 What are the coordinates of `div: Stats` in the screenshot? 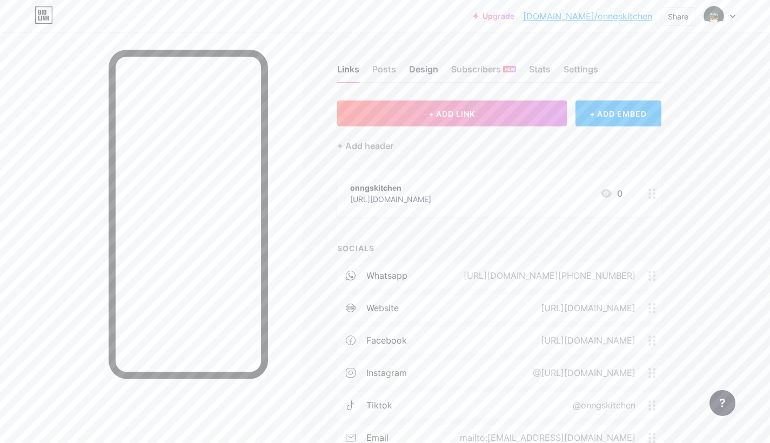 It's located at (540, 72).